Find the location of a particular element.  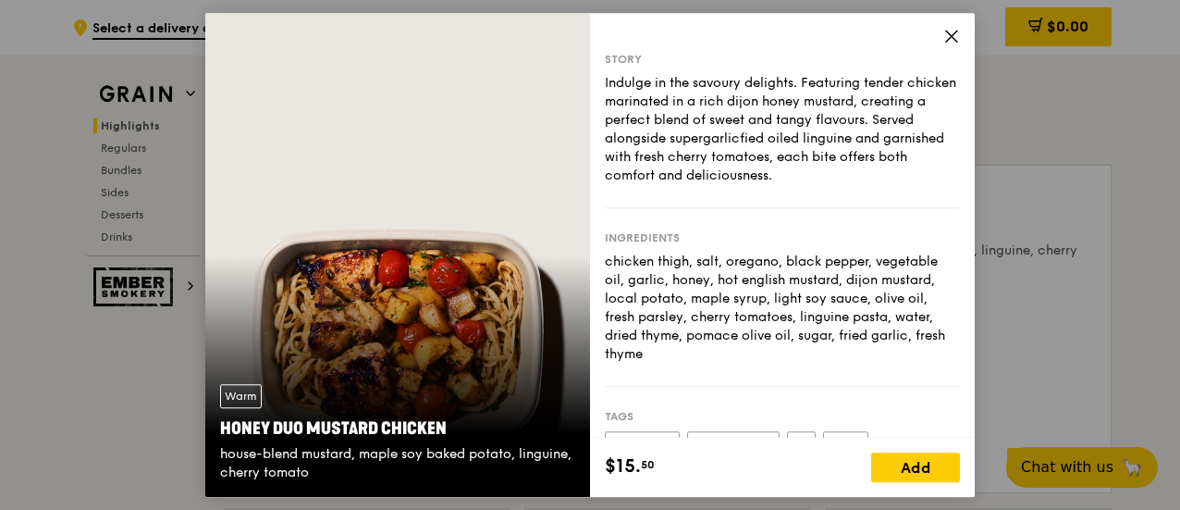

label: Wheat is located at coordinates (846, 443).